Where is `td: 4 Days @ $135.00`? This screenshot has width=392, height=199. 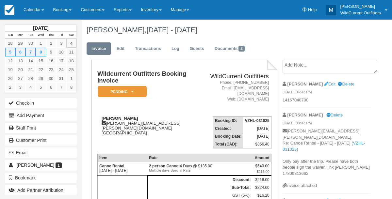
td: 4 Days @ $135.00 is located at coordinates (200, 169).